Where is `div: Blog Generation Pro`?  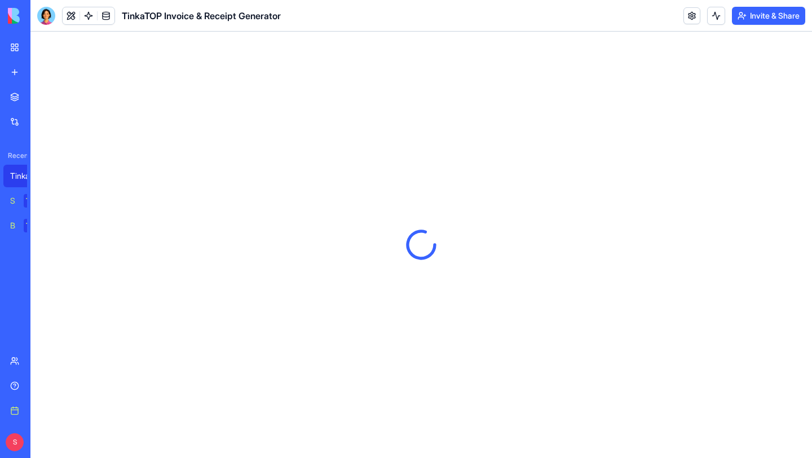
div: Blog Generation Pro is located at coordinates (13, 226).